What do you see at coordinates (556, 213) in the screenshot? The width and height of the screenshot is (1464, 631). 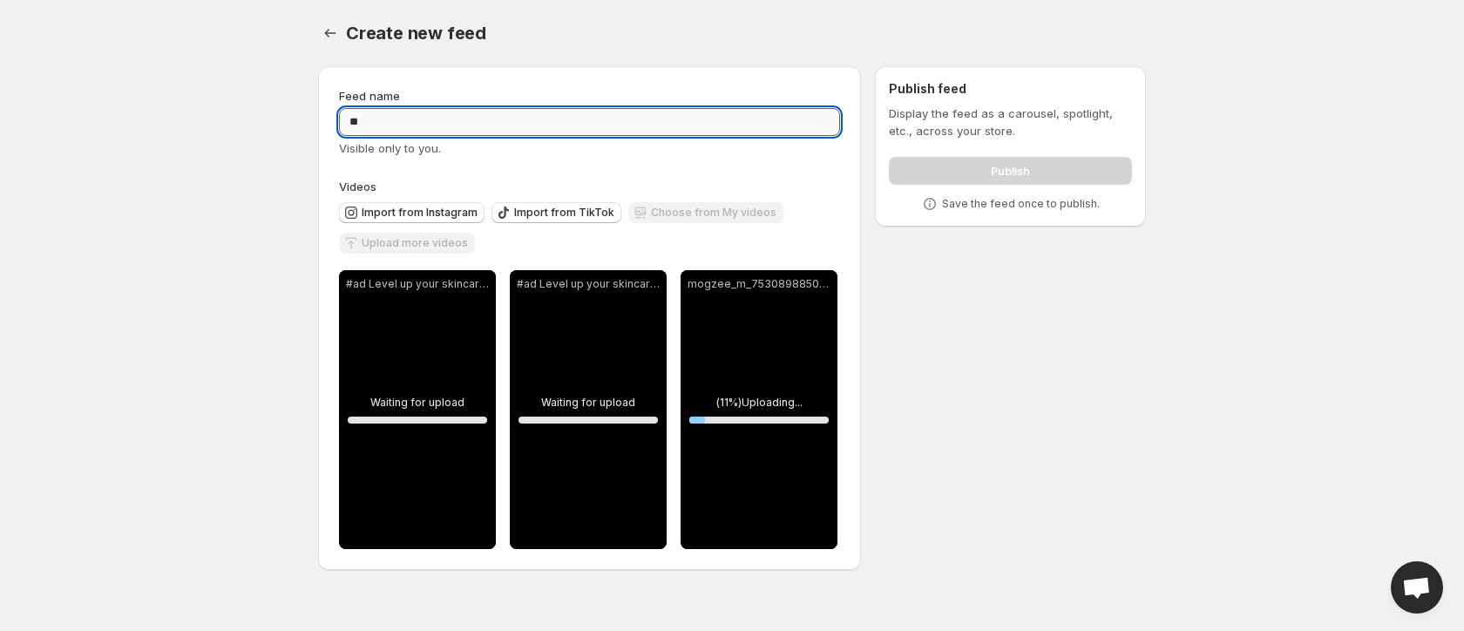 I see `button: Import from TikTok` at bounding box center [556, 213].